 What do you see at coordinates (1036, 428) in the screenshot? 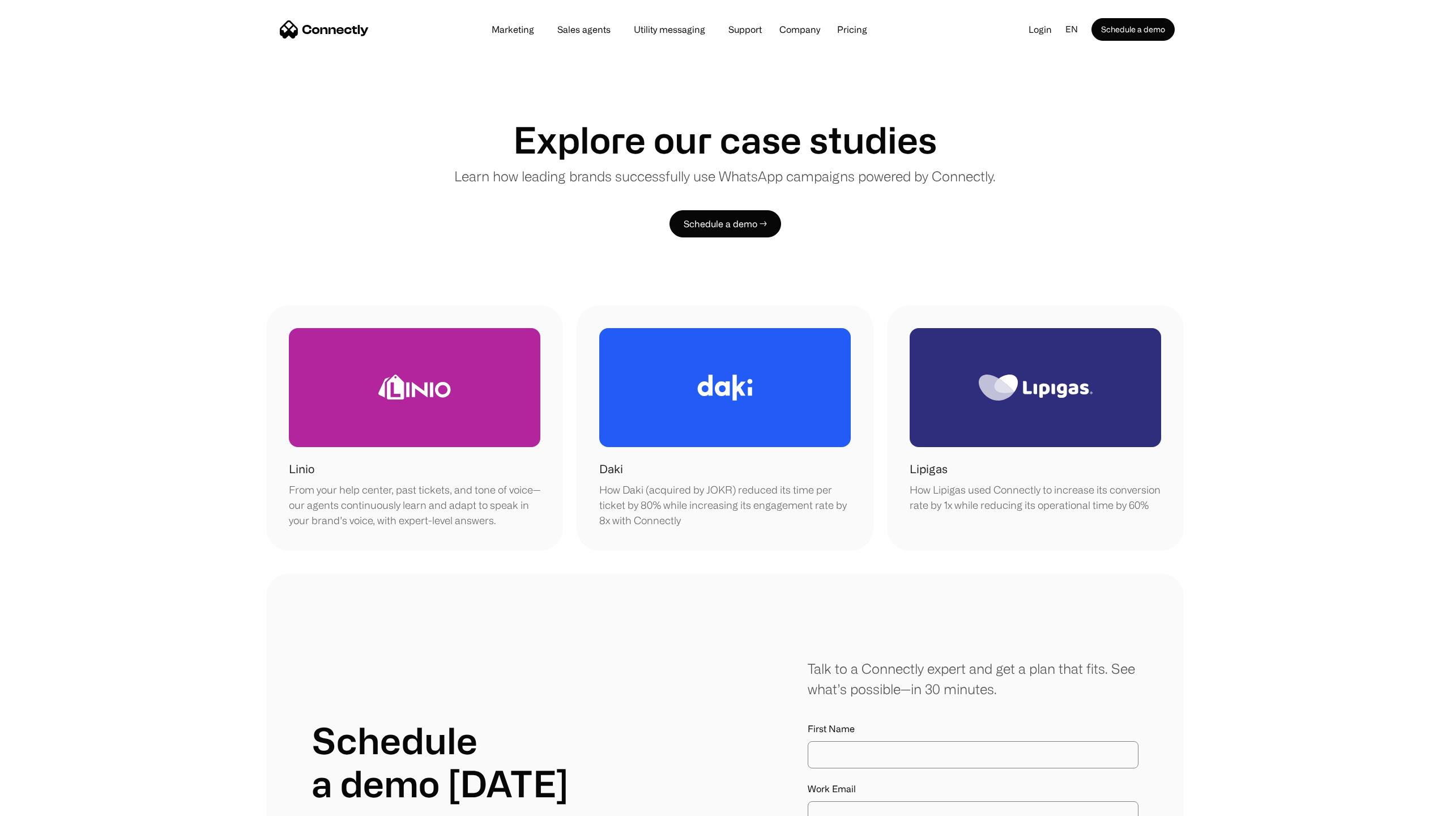
I see `a: LipigasHow Lipigas used Connectly to increase its conversion rate by 1x while reducing its operat...` at bounding box center [1036, 428].